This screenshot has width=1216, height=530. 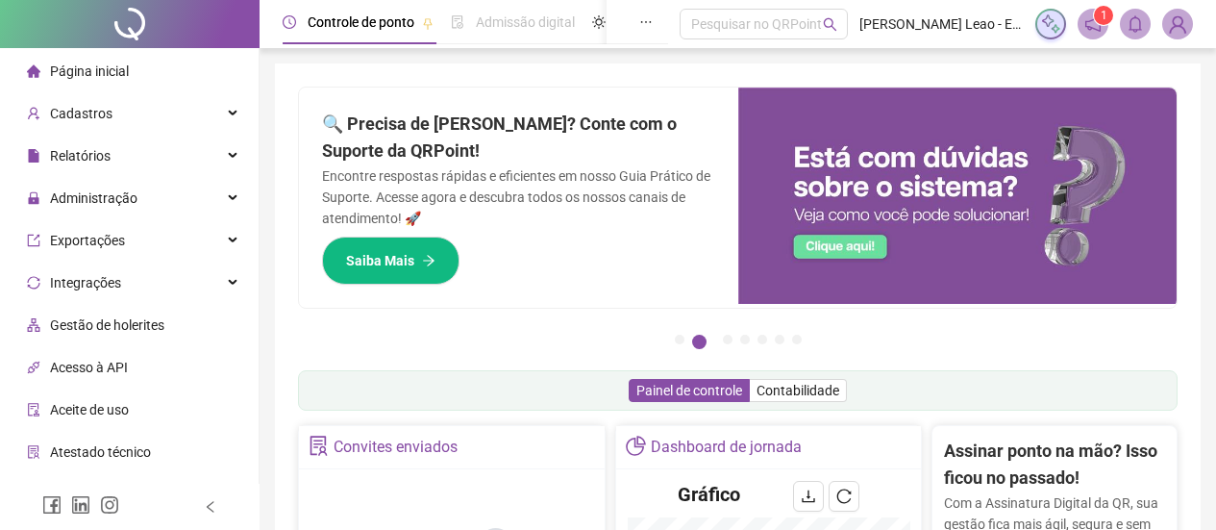 I want to click on span: Painel de controle, so click(x=689, y=390).